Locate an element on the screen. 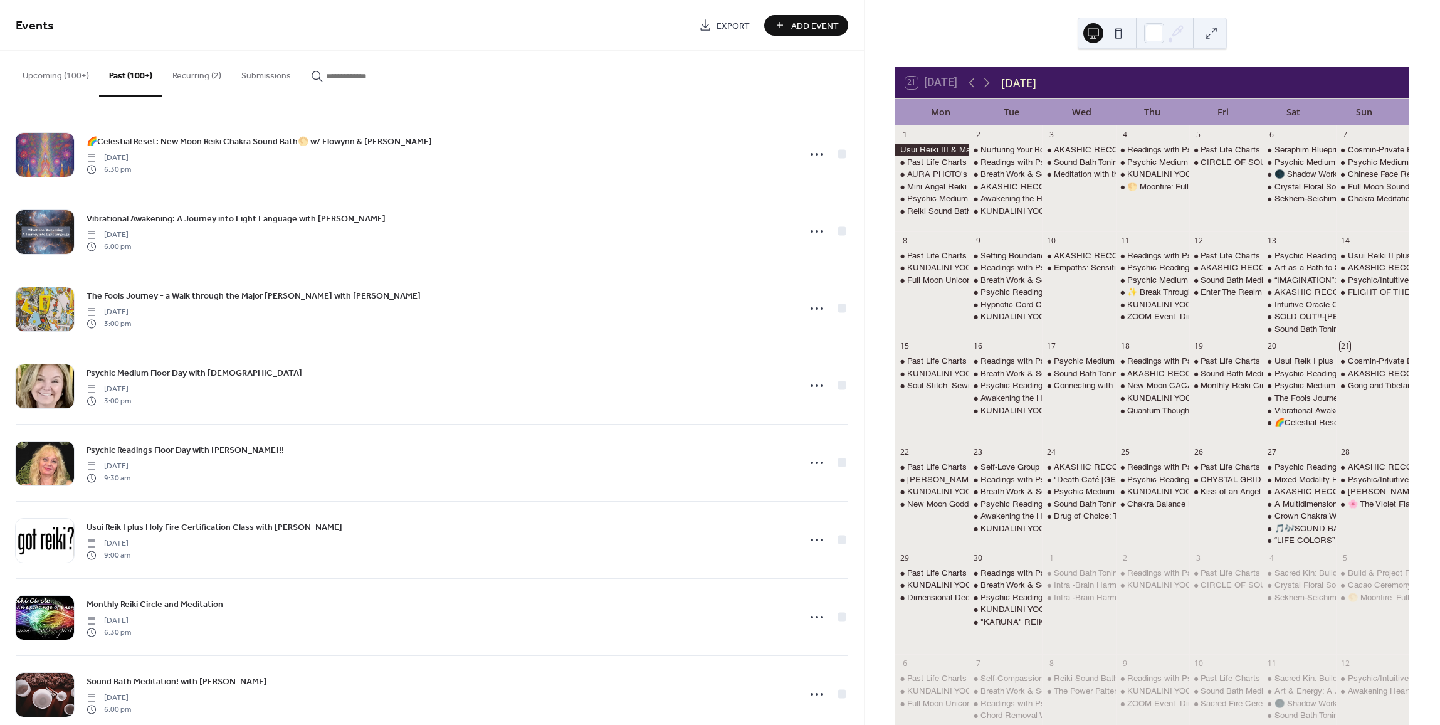 The width and height of the screenshot is (1440, 725). span: Add Event is located at coordinates (815, 26).